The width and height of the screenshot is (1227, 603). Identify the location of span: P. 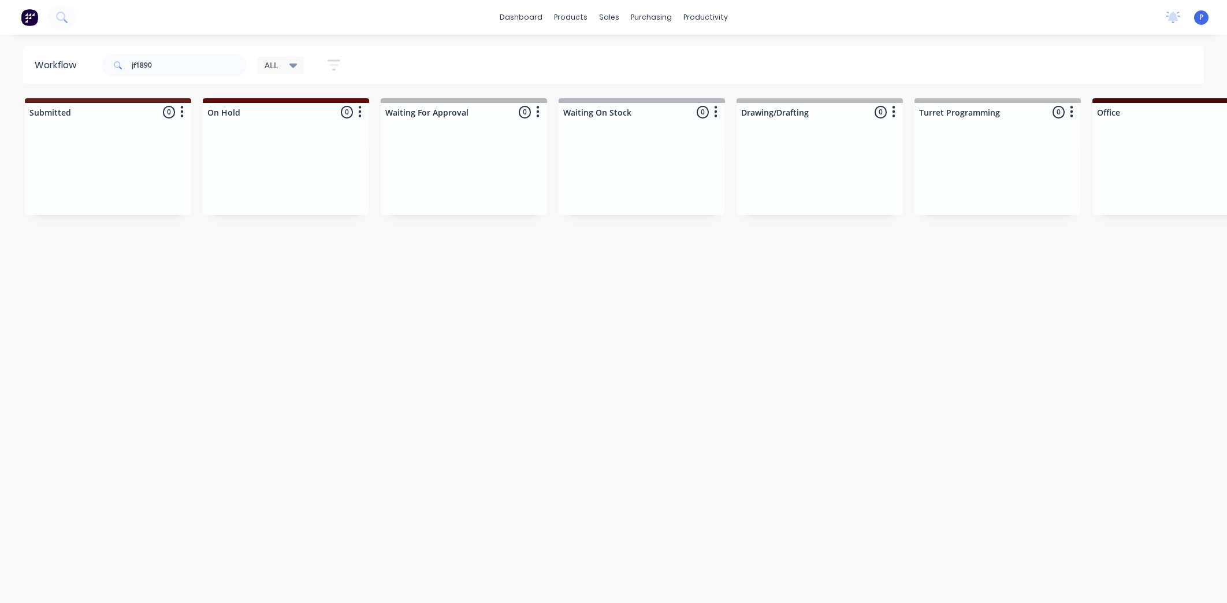
(1201, 17).